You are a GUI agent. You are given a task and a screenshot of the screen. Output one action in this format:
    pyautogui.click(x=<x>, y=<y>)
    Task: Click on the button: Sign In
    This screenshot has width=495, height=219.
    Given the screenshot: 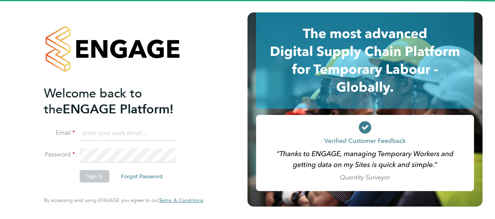 What is the action you would take?
    pyautogui.click(x=94, y=177)
    